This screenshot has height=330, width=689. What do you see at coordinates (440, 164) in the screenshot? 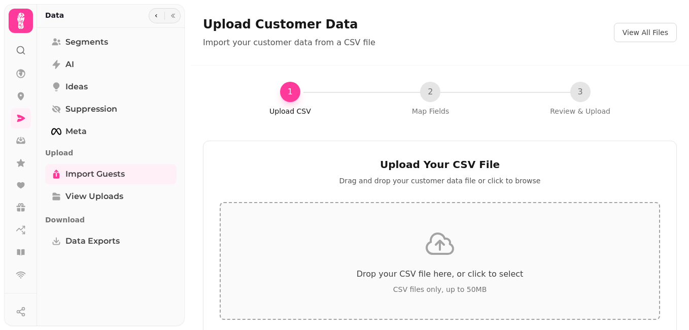
I see `h2: Upload Your CSV File` at bounding box center [440, 164].